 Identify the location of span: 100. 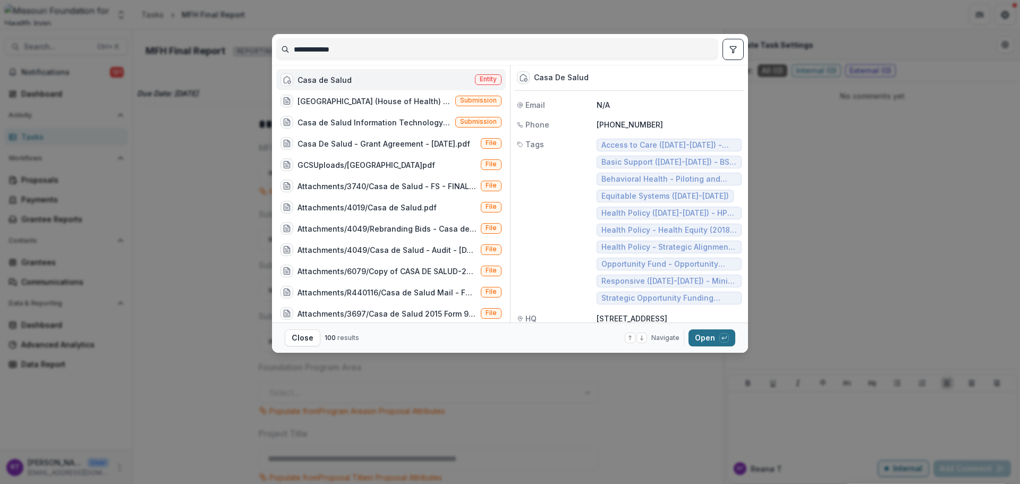
(330, 337).